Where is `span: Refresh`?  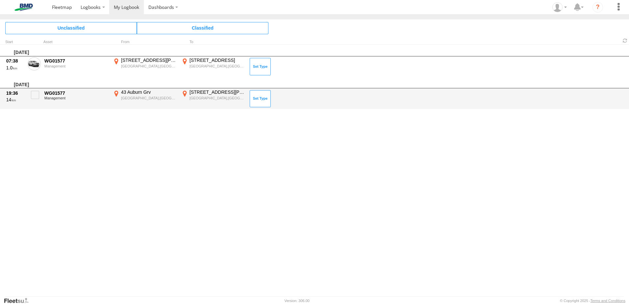
span: Refresh is located at coordinates (625, 40).